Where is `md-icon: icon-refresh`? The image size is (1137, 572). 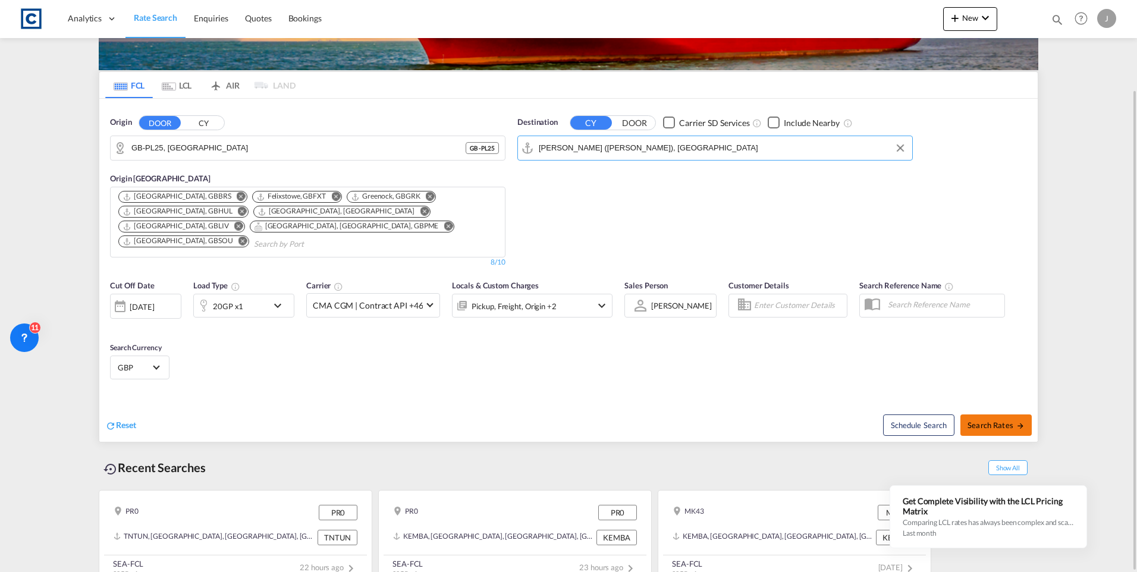 md-icon: icon-refresh is located at coordinates (111, 426).